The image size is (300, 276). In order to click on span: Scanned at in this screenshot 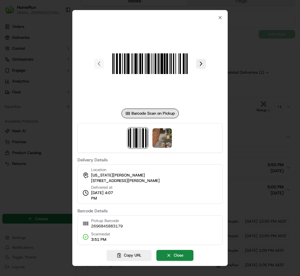, I will do `click(100, 234)`.